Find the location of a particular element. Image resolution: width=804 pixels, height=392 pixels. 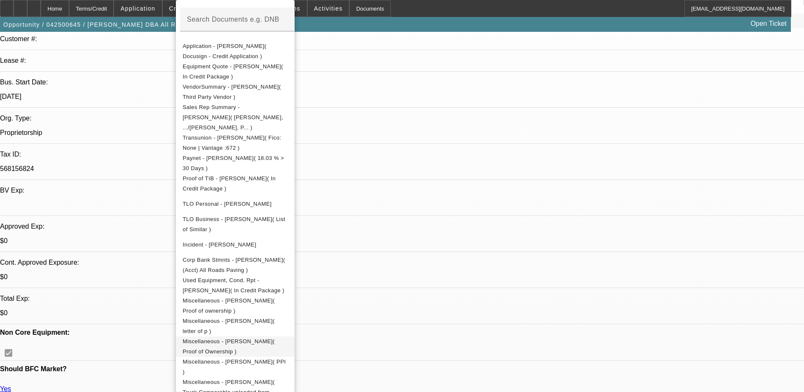

button: Corp Bank Stmnts - Shane Stanley( (Acct) All Roads Paving ) is located at coordinates (235, 265).